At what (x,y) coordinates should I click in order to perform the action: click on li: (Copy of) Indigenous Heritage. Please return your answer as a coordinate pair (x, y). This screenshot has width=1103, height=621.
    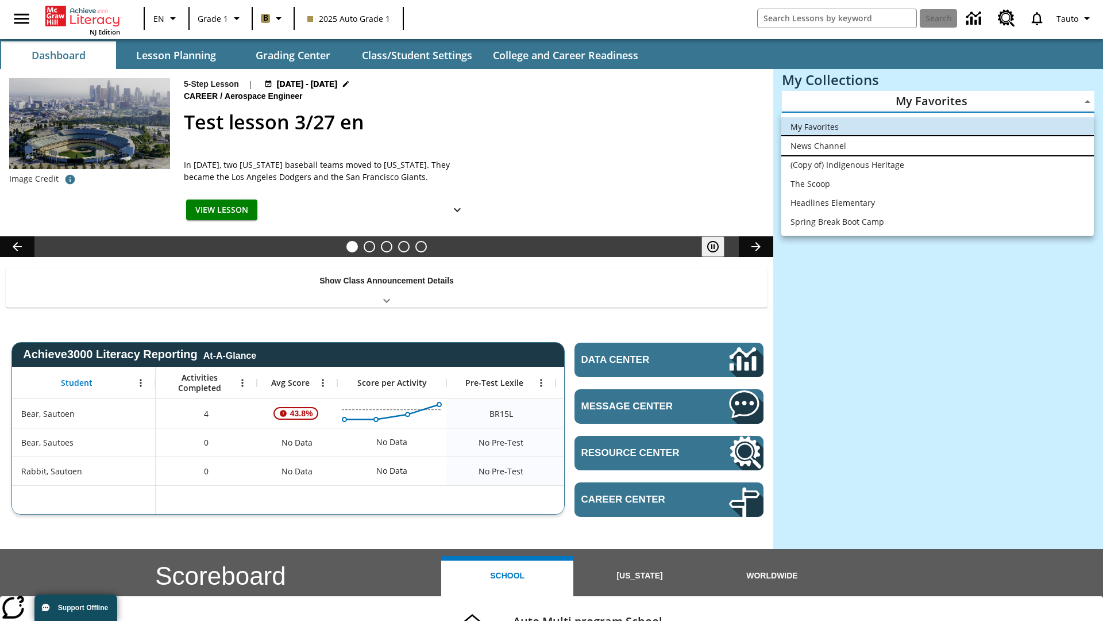
    Looking at the image, I should click on (938, 164).